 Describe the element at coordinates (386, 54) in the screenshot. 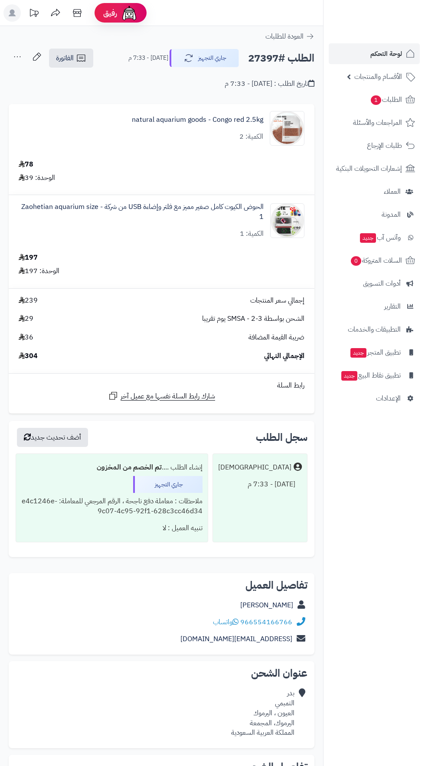

I see `span: لوحة التحكم` at that location.